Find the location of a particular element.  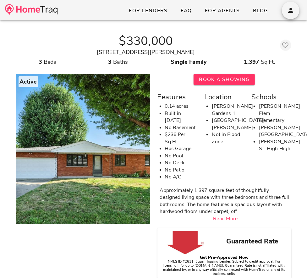

strong: $330,000 is located at coordinates (146, 41).